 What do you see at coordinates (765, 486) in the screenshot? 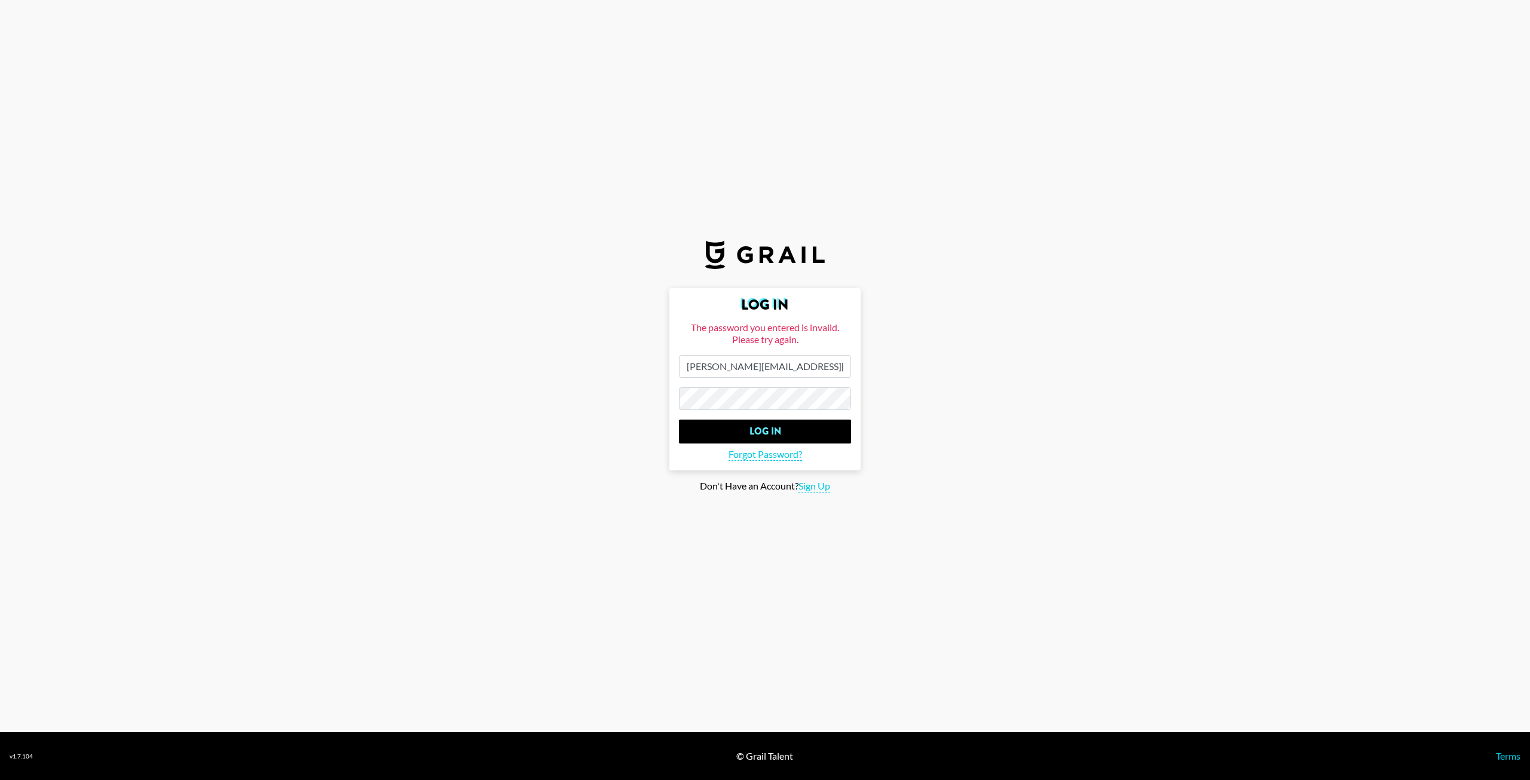
I see `div: Don't Have an Account?` at bounding box center [765, 486].